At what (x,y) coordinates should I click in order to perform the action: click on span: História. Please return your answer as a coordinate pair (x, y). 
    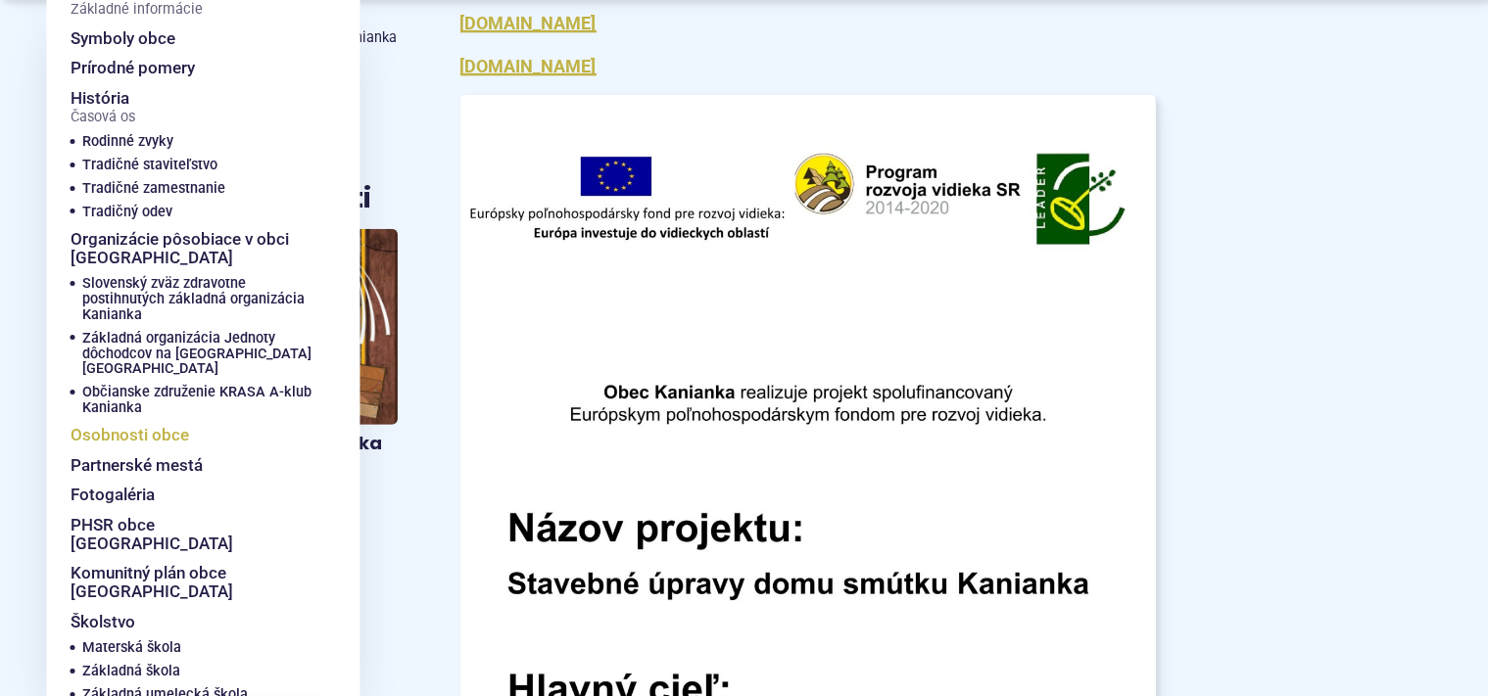
    Looking at the image, I should click on (103, 107).